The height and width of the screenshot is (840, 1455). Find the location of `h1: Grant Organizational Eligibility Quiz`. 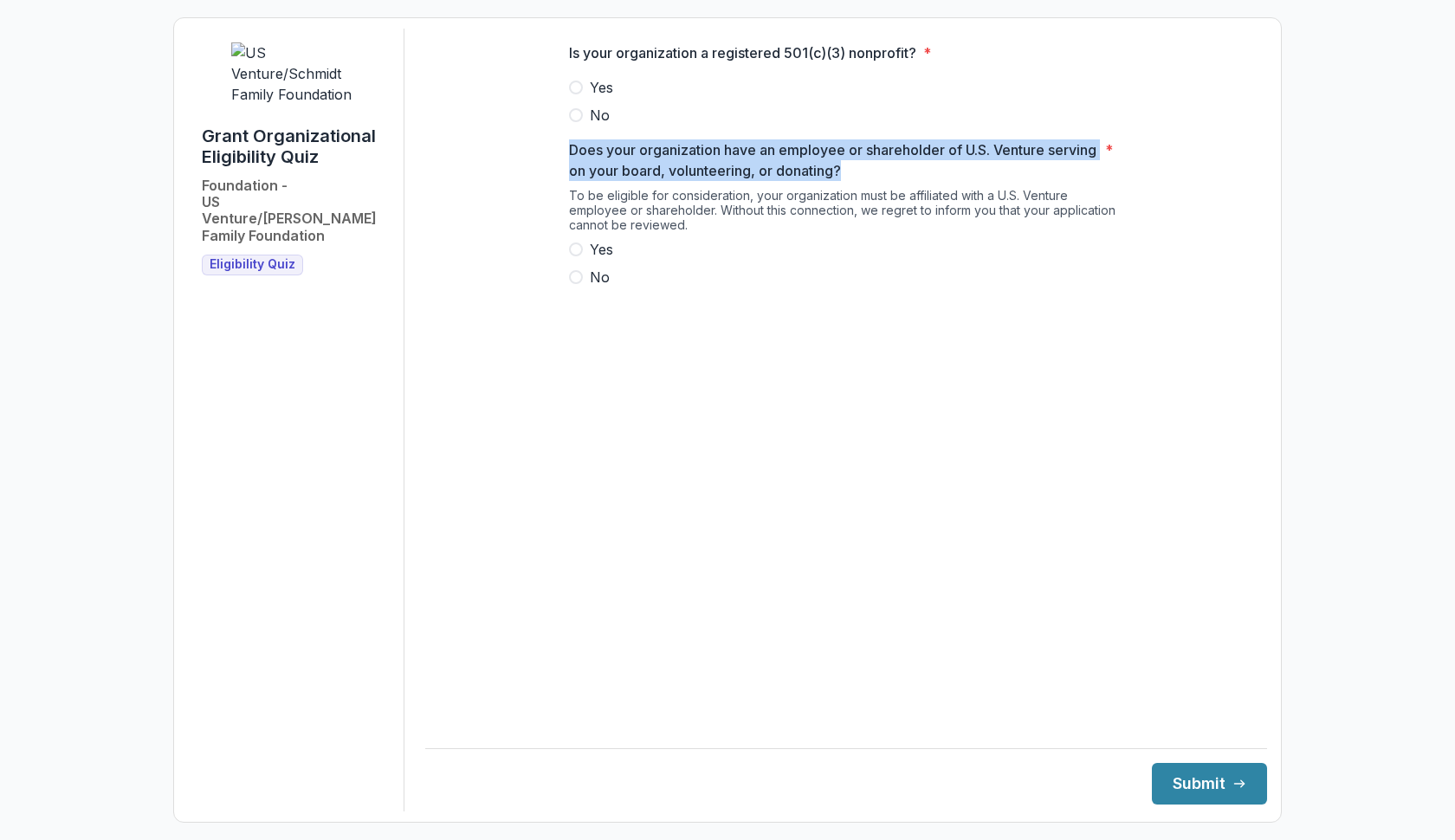

h1: Grant Organizational Eligibility Quiz is located at coordinates (295, 146).